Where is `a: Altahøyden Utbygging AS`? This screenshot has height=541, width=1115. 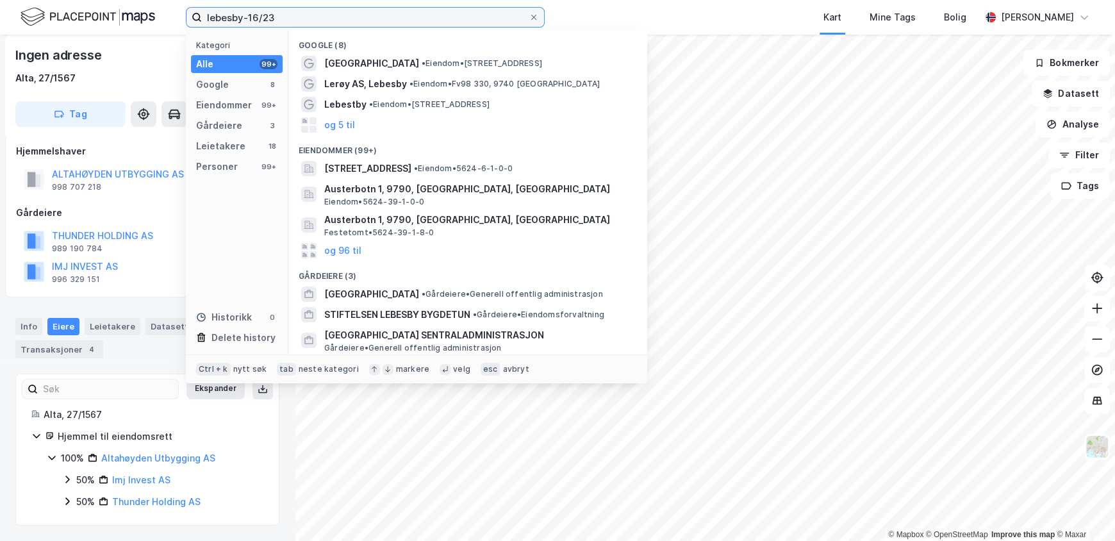
a: Altahøyden Utbygging AS is located at coordinates (158, 458).